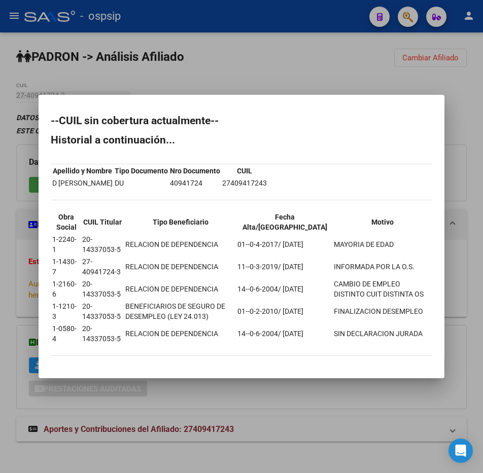  What do you see at coordinates (244, 183) in the screenshot?
I see `td: 27409417243` at bounding box center [244, 183].